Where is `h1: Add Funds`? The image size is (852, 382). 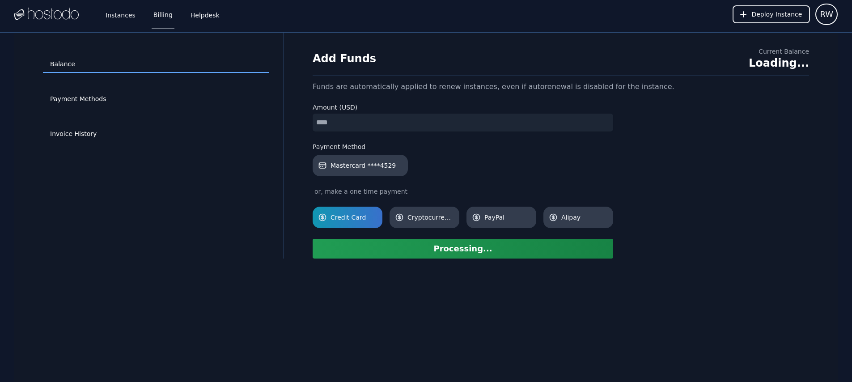
h1: Add Funds is located at coordinates (344, 59).